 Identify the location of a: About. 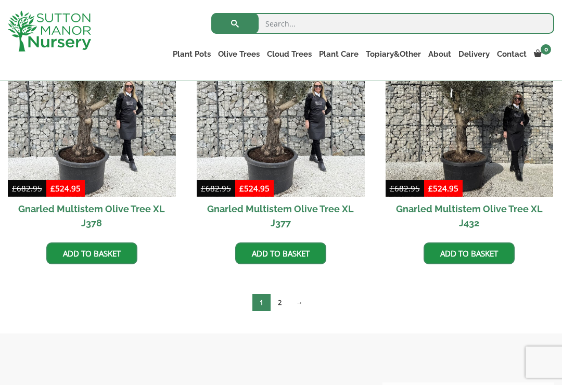
(440, 54).